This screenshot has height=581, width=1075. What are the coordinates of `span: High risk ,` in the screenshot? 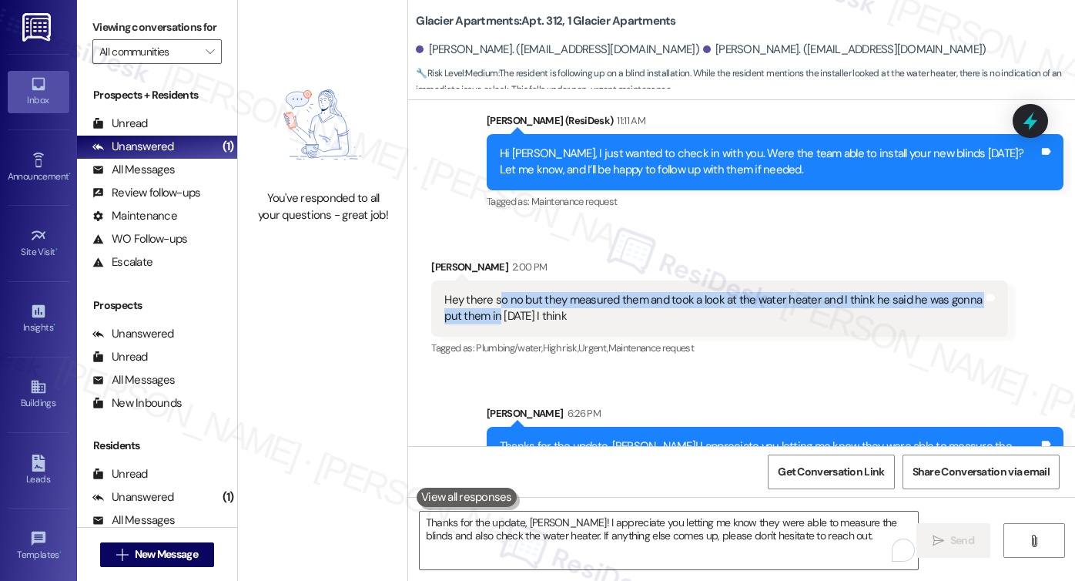 It's located at (561, 347).